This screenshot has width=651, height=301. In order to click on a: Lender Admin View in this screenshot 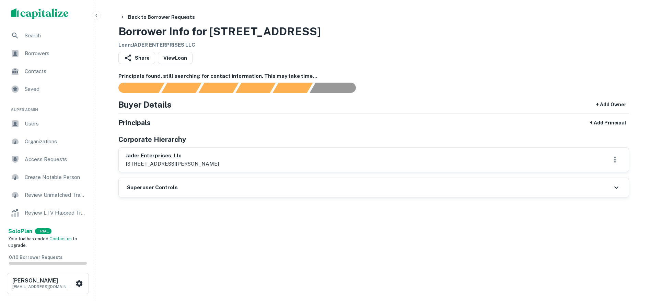, I will do `click(48, 231)`.